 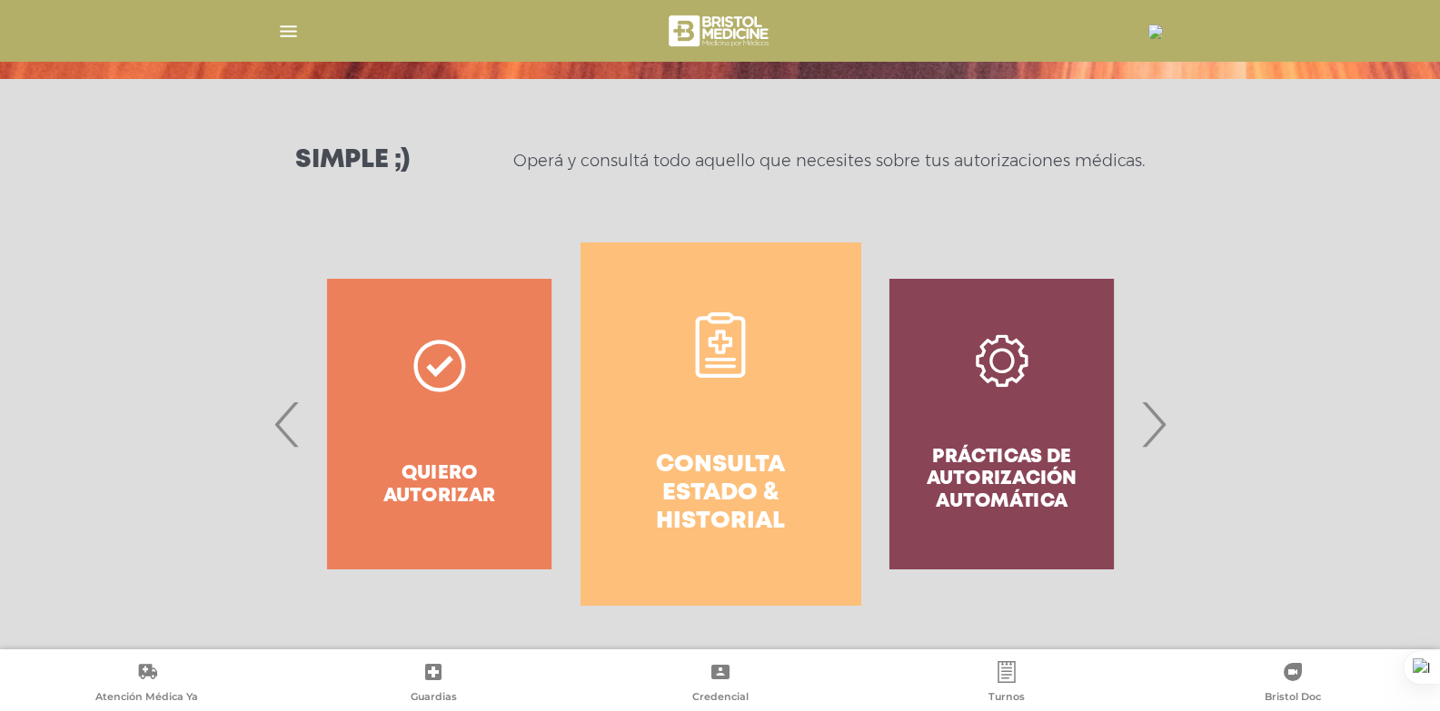 I want to click on img: Cober_menu-lines-white.svg, so click(x=288, y=31).